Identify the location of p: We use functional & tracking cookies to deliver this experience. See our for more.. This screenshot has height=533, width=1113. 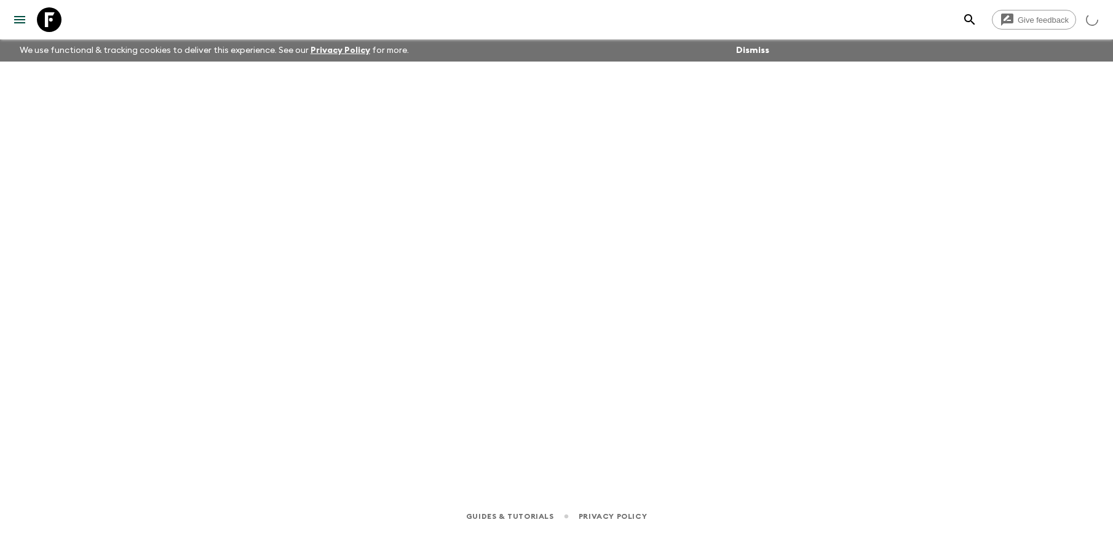
(214, 50).